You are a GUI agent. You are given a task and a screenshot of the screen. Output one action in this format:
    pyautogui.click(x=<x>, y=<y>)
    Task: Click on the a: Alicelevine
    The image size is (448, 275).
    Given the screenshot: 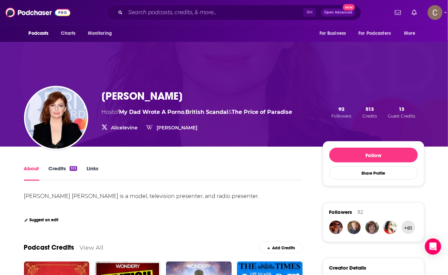 What is the action you would take?
    pyautogui.click(x=125, y=128)
    